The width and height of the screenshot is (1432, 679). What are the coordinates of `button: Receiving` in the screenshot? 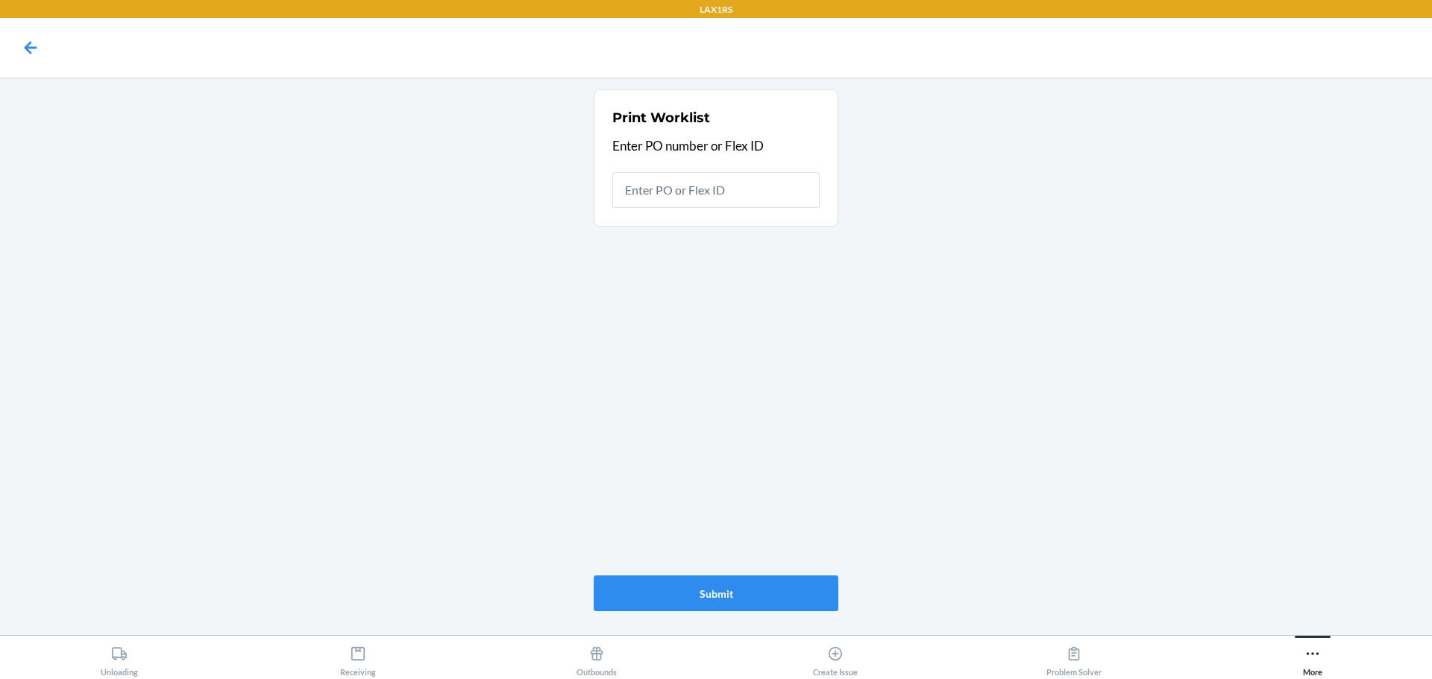 It's located at (358, 656).